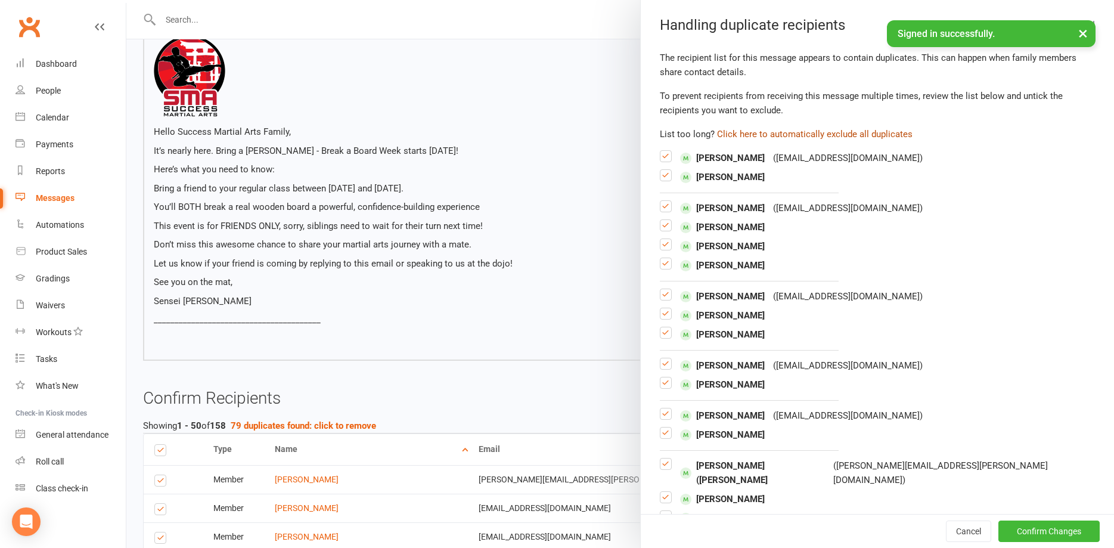 The height and width of the screenshot is (548, 1114). Describe the element at coordinates (50, 305) in the screenshot. I see `div: Waivers` at that location.